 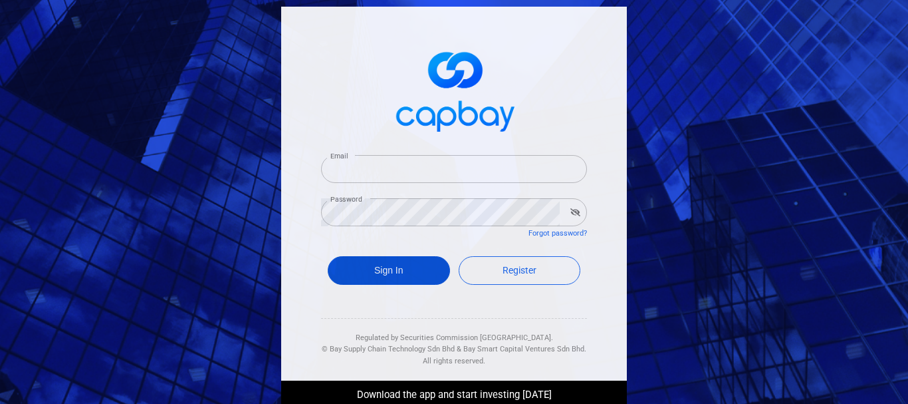 What do you see at coordinates (558, 233) in the screenshot?
I see `a: Forgot password?` at bounding box center [558, 233].